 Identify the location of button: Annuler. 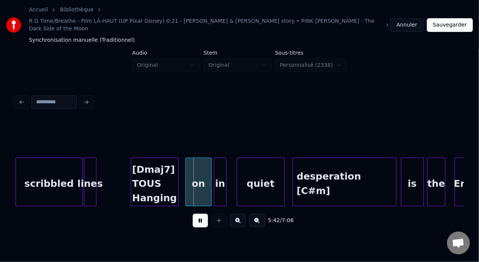
(407, 25).